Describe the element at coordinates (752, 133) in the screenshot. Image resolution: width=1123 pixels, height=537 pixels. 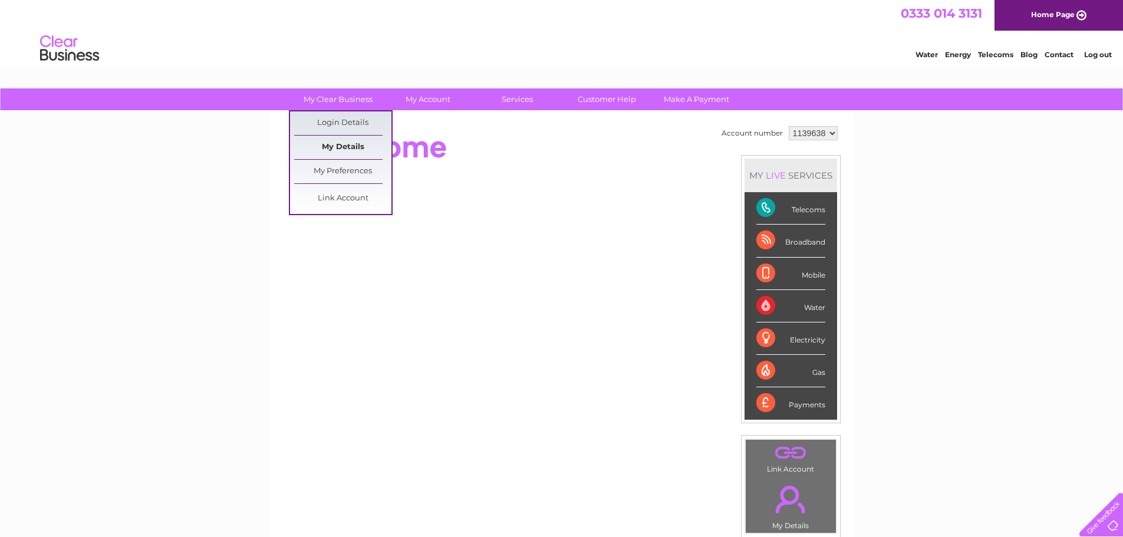
I see `td: Account number` at that location.